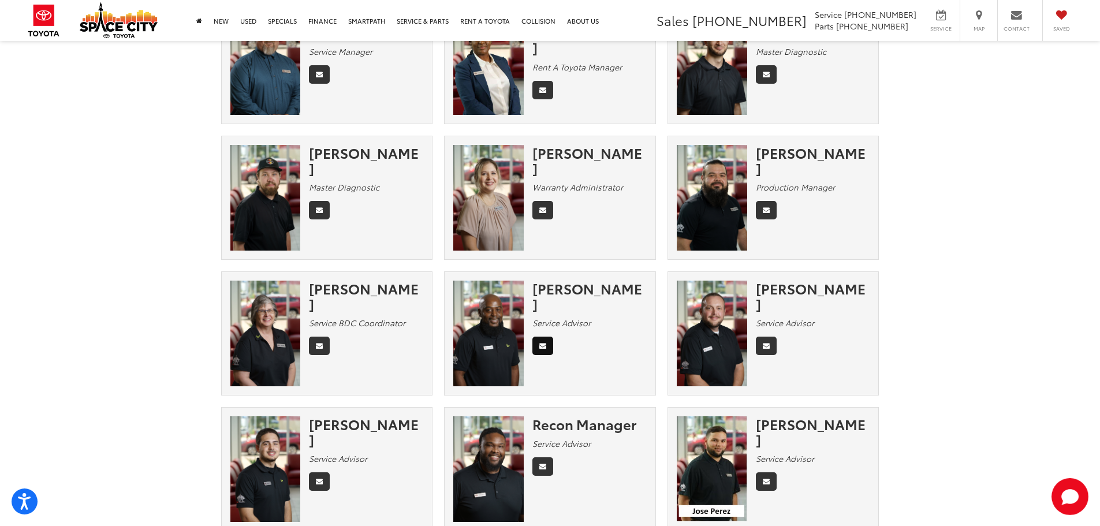 The height and width of the screenshot is (526, 1100). What do you see at coordinates (341, 51) in the screenshot?
I see `em: Service Manager` at bounding box center [341, 51].